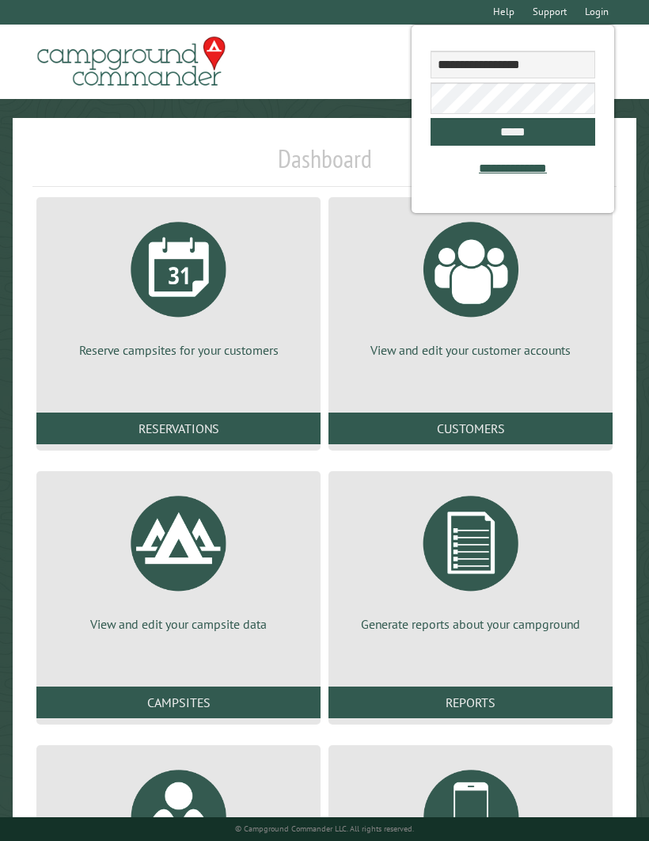 Image resolution: width=649 pixels, height=841 pixels. Describe the element at coordinates (178, 624) in the screenshot. I see `p: View and edit your campsite data` at that location.